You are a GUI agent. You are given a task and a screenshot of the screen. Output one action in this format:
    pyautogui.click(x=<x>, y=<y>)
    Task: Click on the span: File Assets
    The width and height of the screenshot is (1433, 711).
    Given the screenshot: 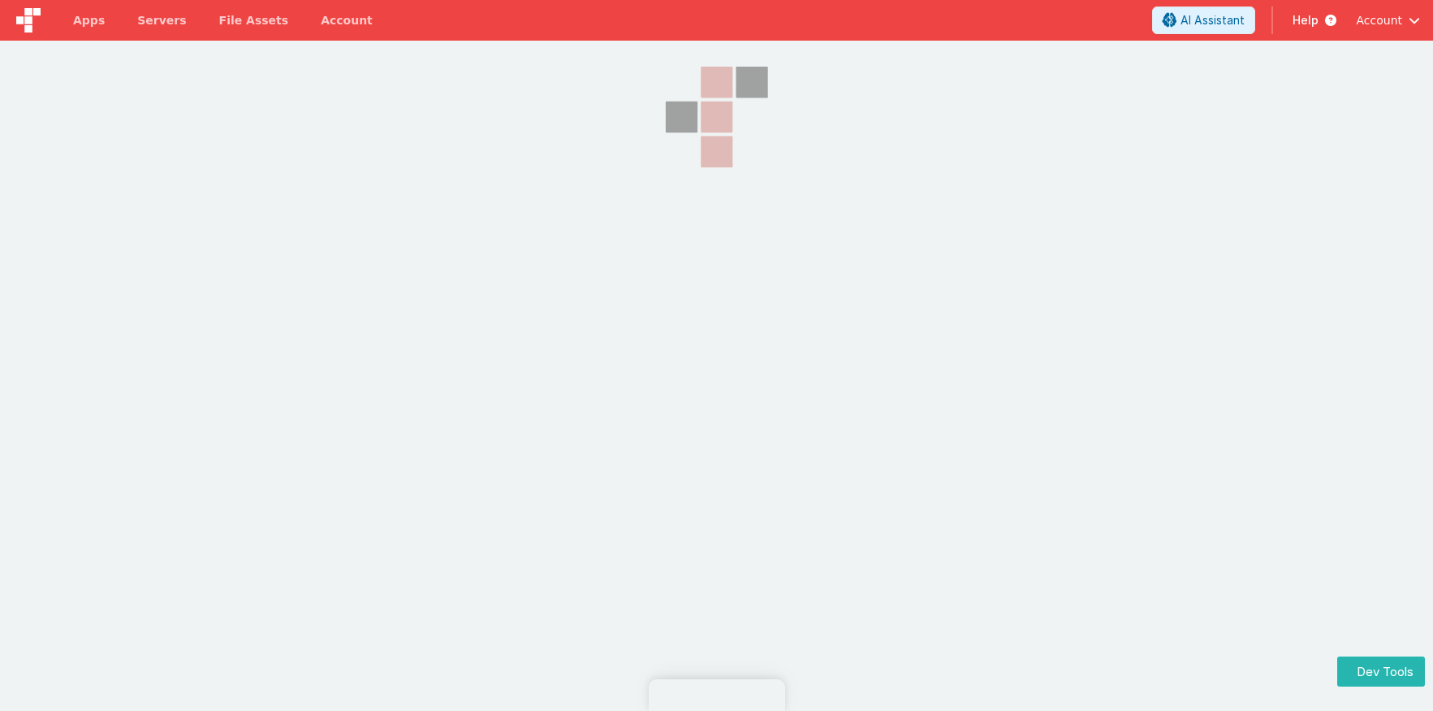 What is the action you would take?
    pyautogui.click(x=254, y=20)
    